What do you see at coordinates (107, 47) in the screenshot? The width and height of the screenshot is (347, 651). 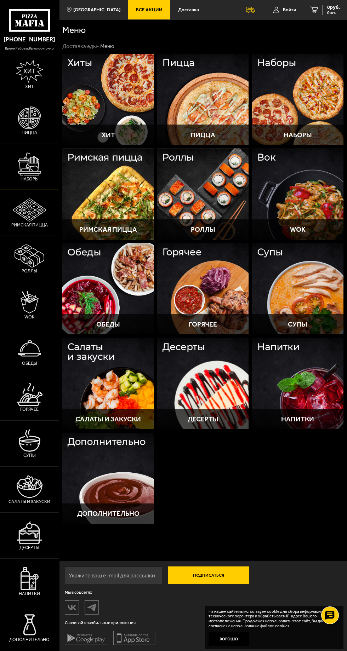 I see `div: Меню` at bounding box center [107, 47].